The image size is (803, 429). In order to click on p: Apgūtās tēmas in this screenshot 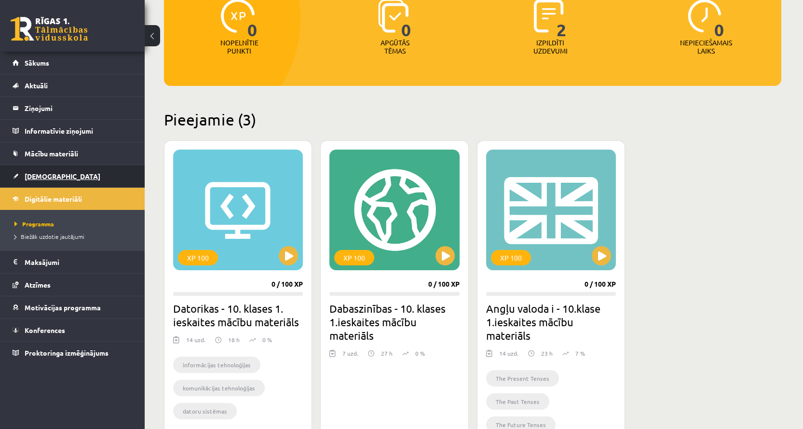, I will do `click(395, 47)`.